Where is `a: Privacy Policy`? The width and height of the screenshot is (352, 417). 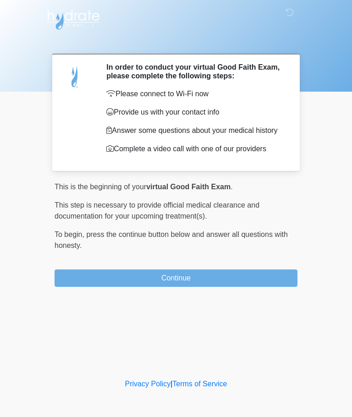
a: Privacy Policy is located at coordinates (148, 383).